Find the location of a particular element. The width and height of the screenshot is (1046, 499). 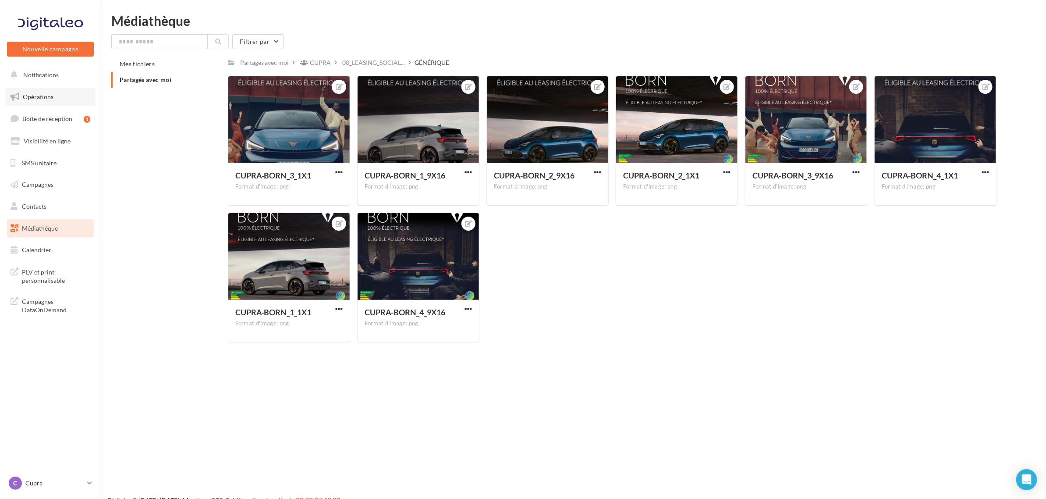

span: Notifications is located at coordinates (41, 74).